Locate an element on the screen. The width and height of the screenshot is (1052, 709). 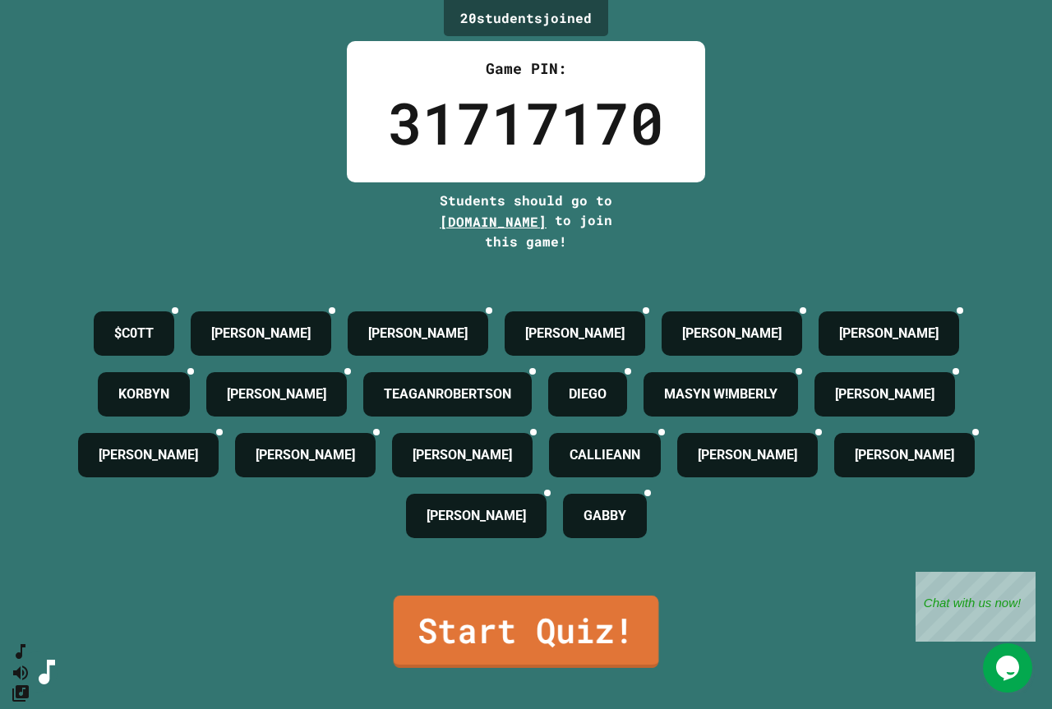
h4: CALLIEANN is located at coordinates (605, 455).